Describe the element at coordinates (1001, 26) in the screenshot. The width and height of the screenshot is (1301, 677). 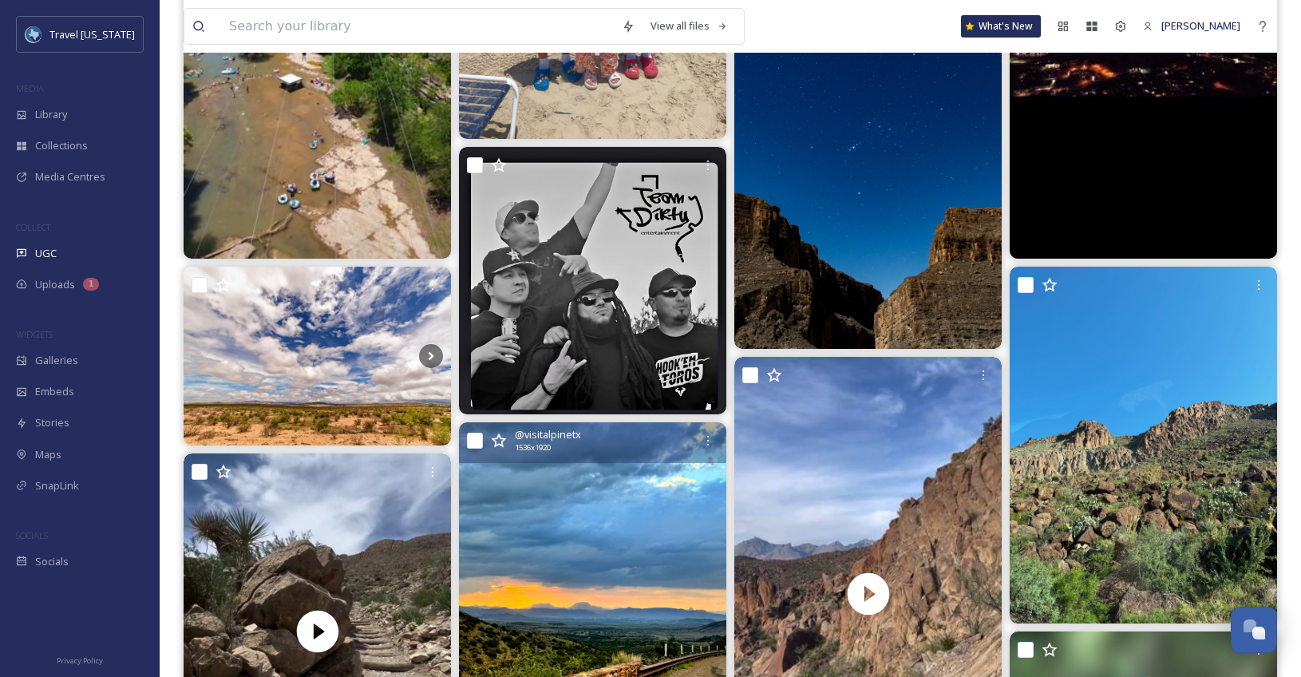
I see `div: What's New` at that location.